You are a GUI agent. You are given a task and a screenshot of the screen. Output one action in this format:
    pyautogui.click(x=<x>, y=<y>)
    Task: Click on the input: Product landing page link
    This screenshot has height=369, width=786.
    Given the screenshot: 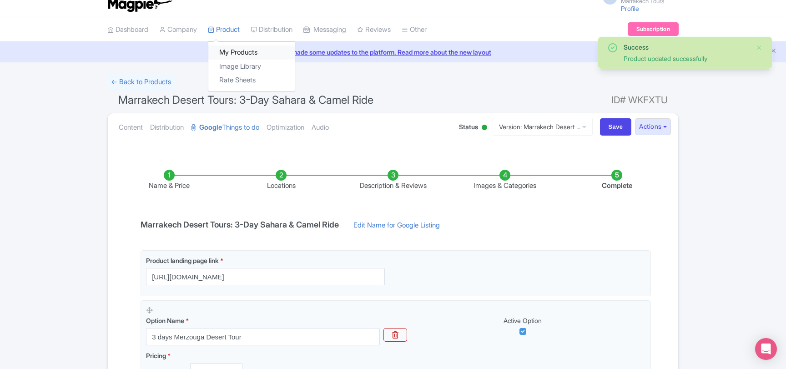 What is the action you would take?
    pyautogui.click(x=265, y=276)
    